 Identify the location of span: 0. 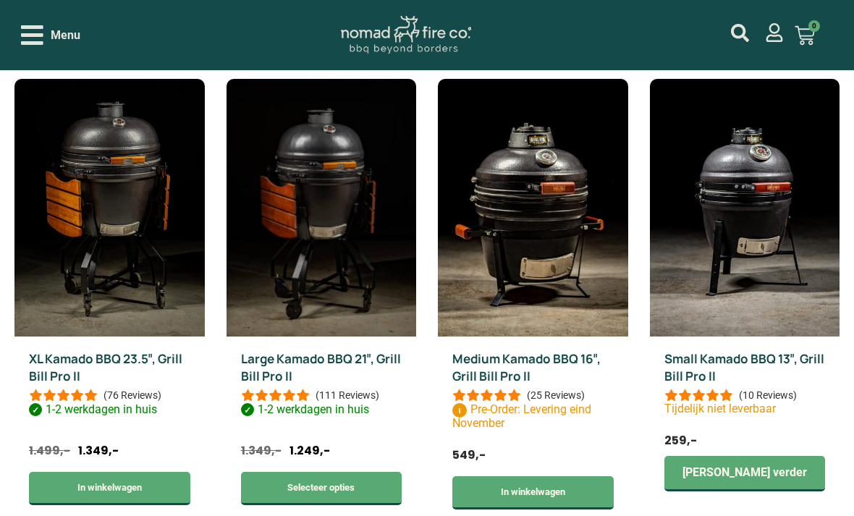
(814, 26).